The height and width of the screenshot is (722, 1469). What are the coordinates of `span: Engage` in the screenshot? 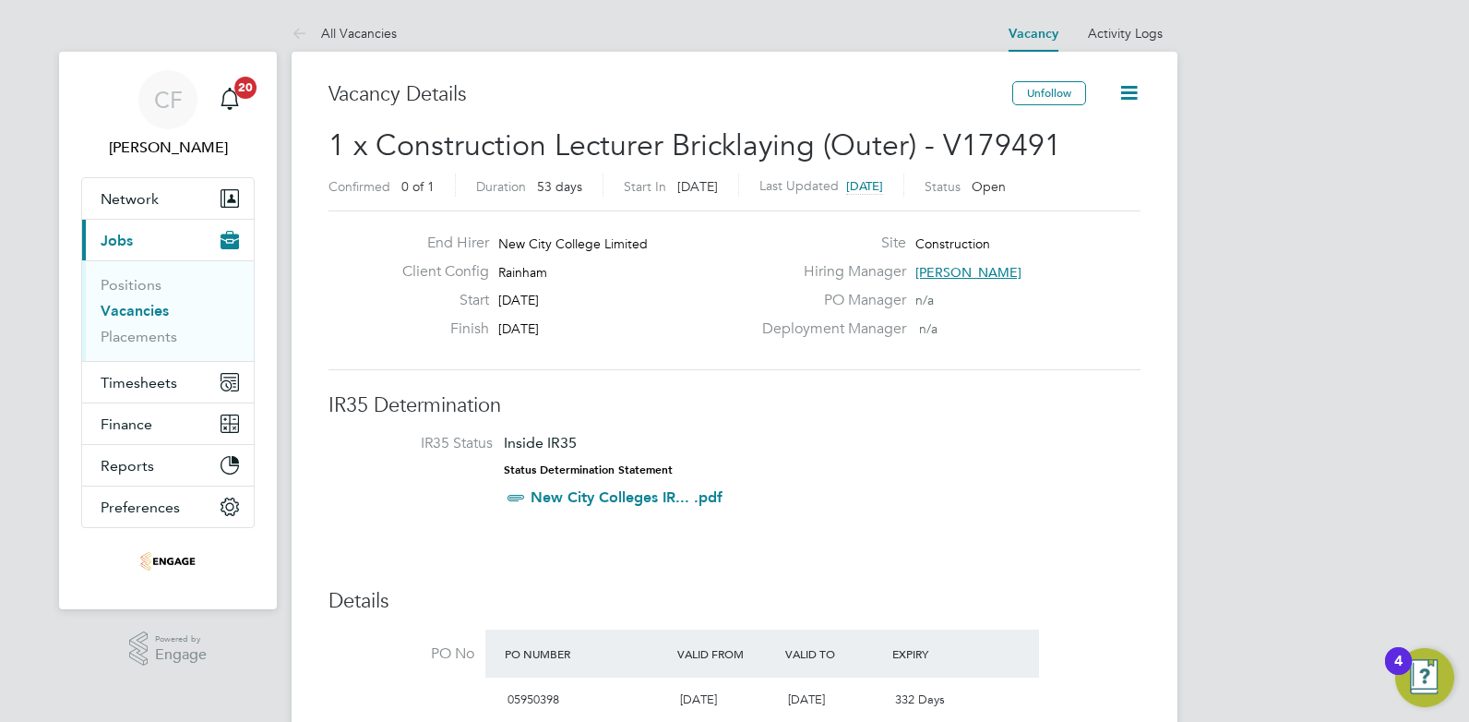 It's located at (181, 654).